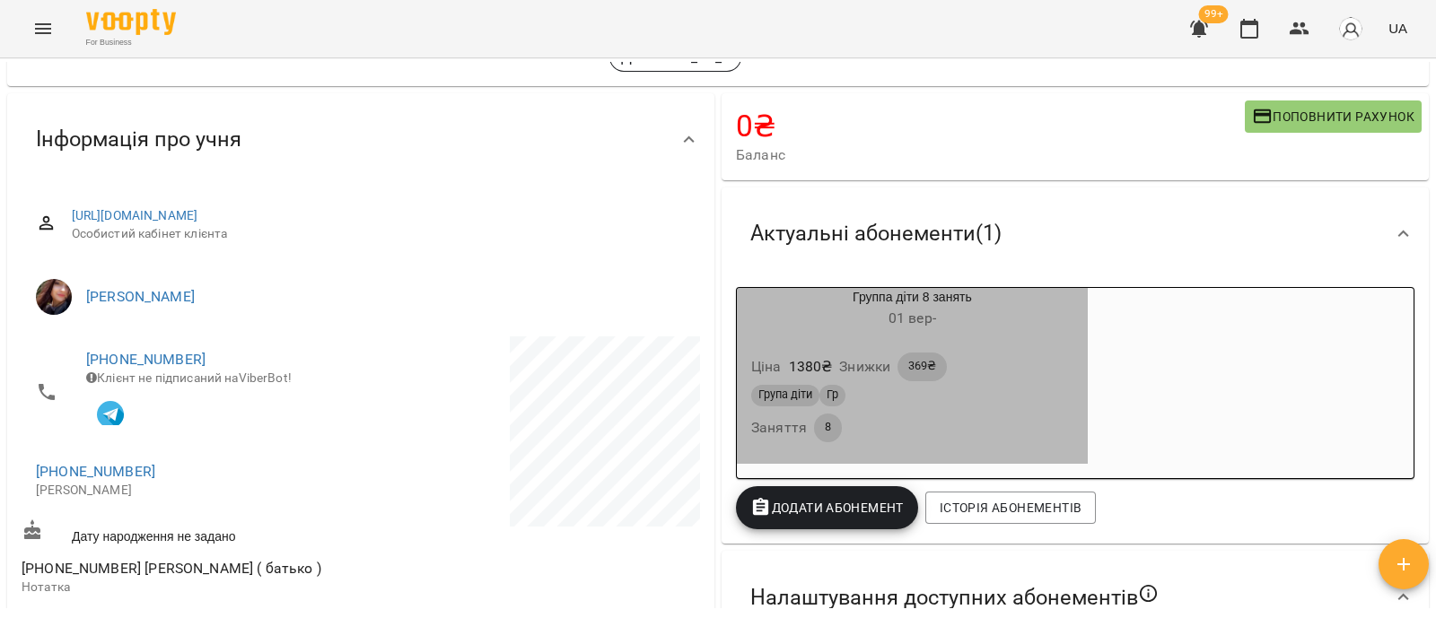  I want to click on span: Поповнити рахунок, so click(1333, 117).